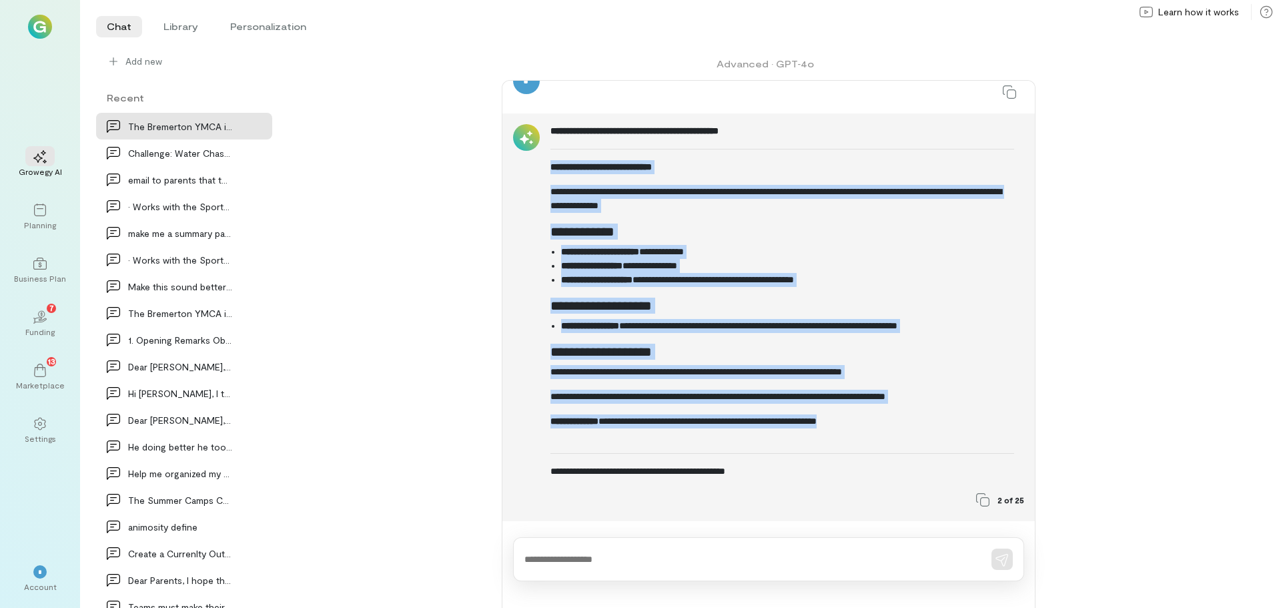 This screenshot has height=608, width=1281. Describe the element at coordinates (40, 163) in the screenshot. I see `a: Growegy AI` at that location.